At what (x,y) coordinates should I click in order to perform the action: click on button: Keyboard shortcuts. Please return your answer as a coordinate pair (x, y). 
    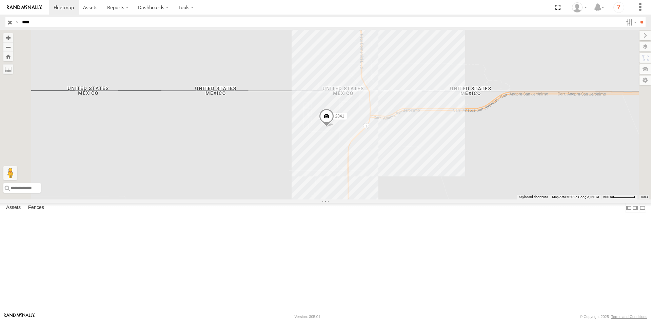
    Looking at the image, I should click on (533, 197).